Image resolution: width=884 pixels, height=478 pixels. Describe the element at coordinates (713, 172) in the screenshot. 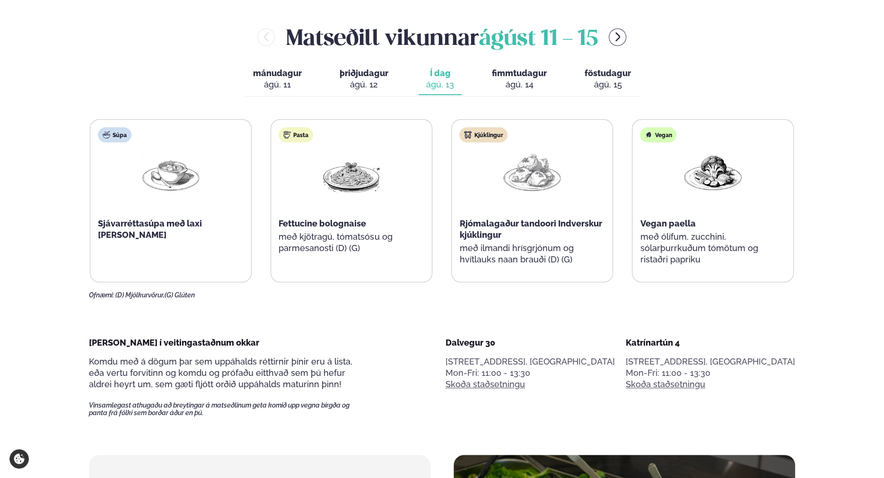

I see `img: Vegan.png` at that location.